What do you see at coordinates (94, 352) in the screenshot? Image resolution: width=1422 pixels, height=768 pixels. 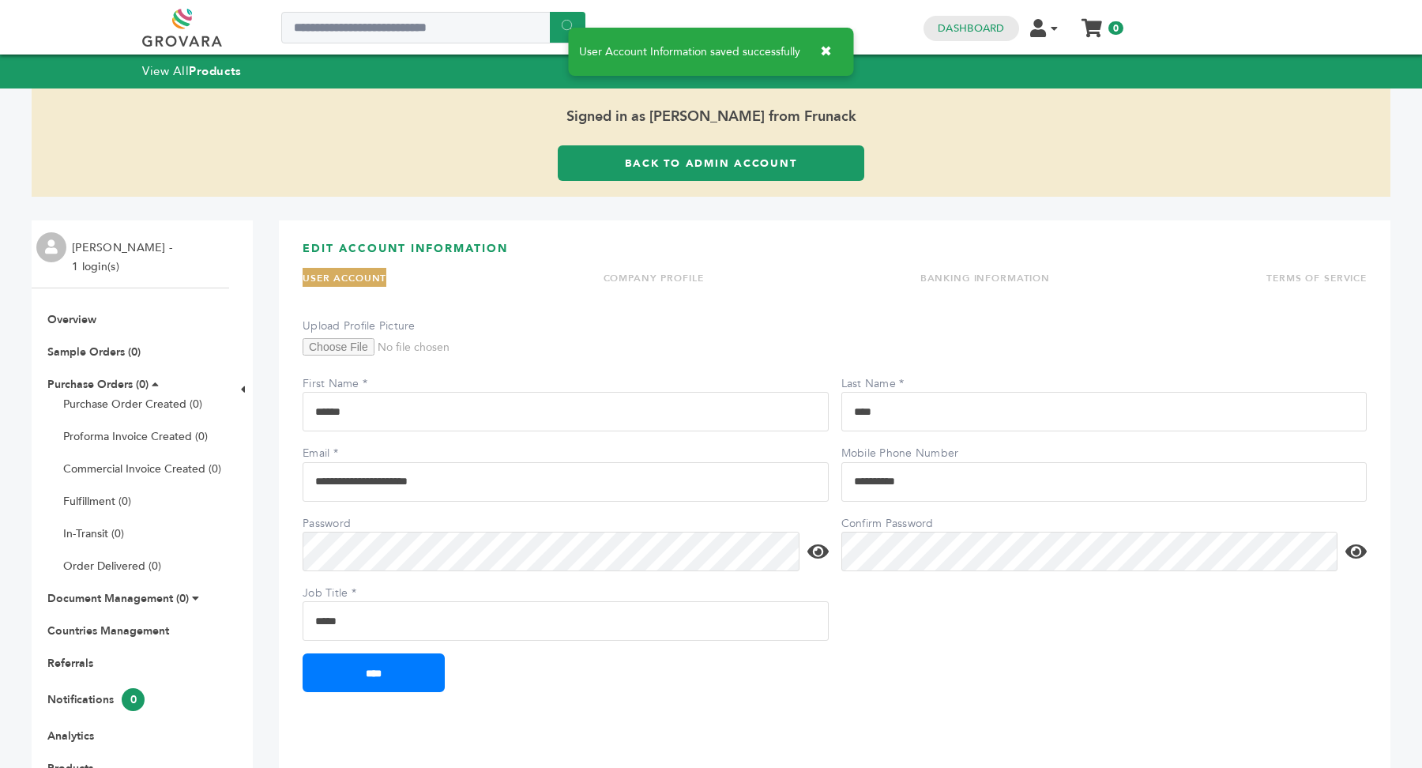 I see `a: Sample Orders (0)` at bounding box center [94, 352].